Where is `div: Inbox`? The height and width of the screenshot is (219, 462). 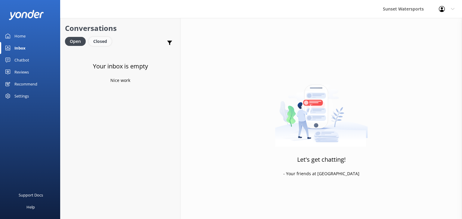 div: Inbox is located at coordinates (20, 48).